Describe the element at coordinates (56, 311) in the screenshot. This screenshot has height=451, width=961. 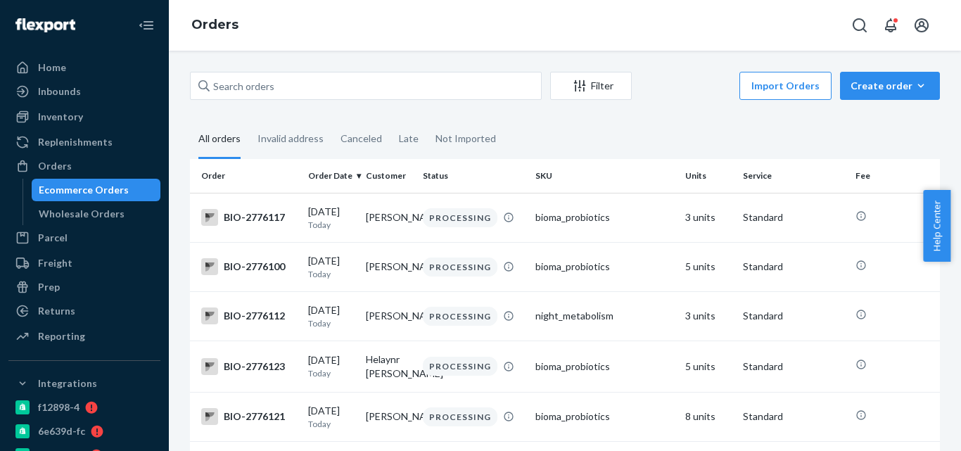
I see `div: Returns` at that location.